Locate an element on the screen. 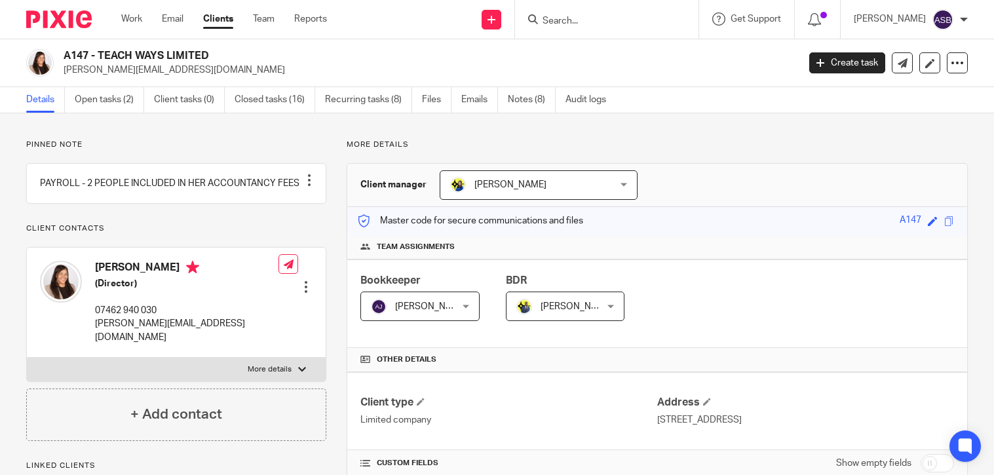 The image size is (994, 475). span: Other details is located at coordinates (406, 360).